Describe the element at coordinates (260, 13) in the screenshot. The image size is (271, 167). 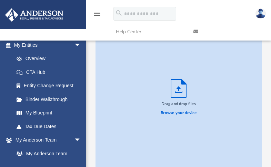
I see `img: User Pic` at that location.